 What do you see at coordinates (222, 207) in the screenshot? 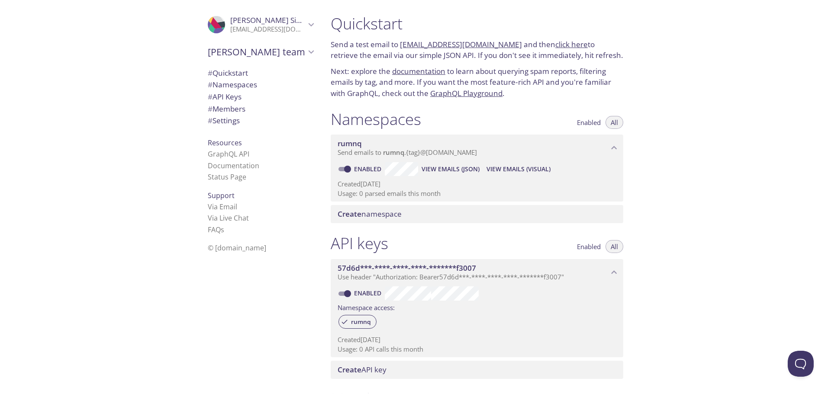
I see `a: Via Email` at bounding box center [222, 207].